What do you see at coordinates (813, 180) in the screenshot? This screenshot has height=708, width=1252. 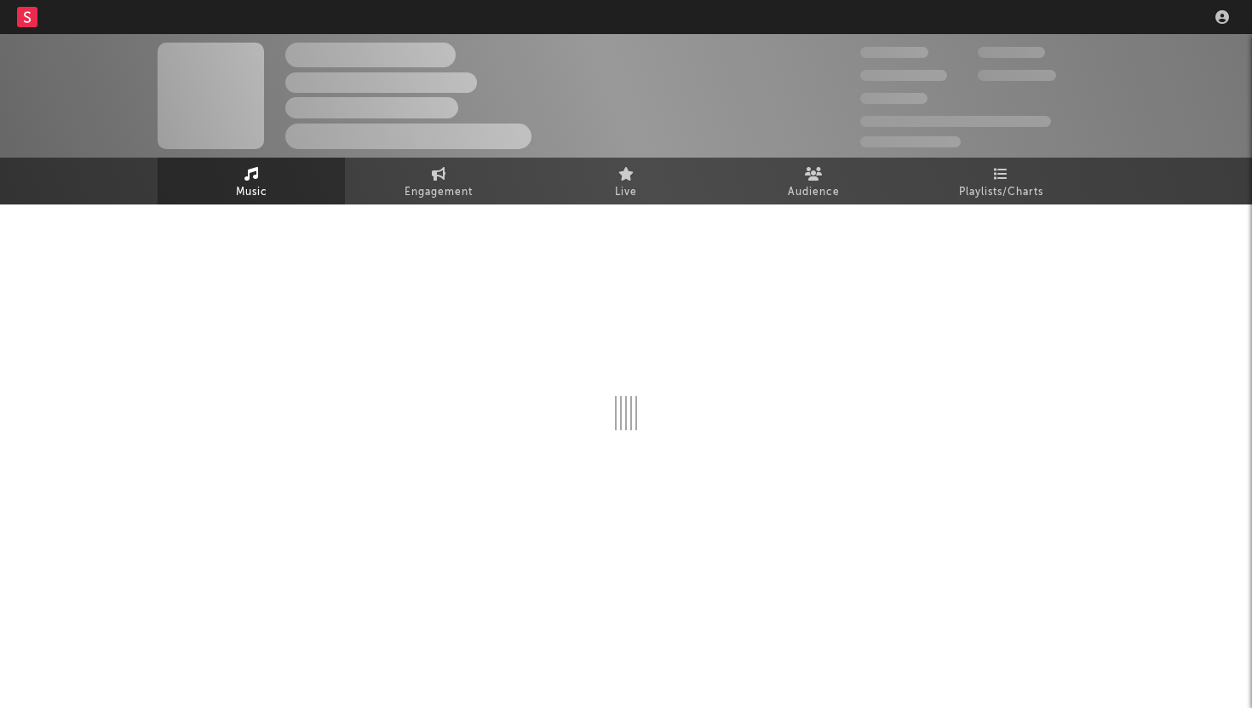 I see `a: Audience` at bounding box center [813, 180].